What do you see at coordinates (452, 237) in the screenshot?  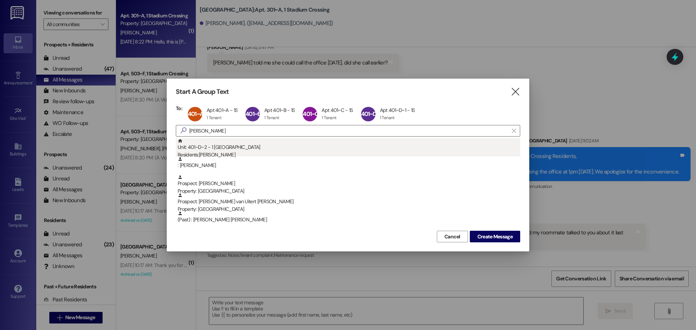 I see `button: Cancel` at bounding box center [452, 237].